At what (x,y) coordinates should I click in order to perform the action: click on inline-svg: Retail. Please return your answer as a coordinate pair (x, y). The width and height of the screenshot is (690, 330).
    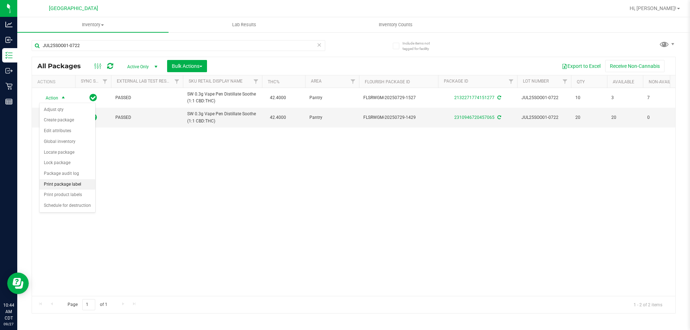
    Looking at the image, I should click on (9, 86).